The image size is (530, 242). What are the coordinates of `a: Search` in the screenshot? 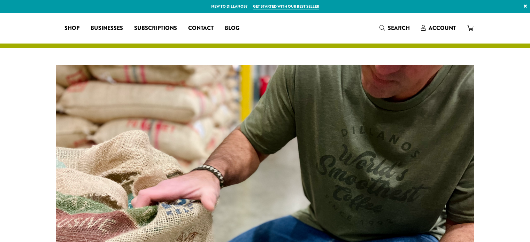 It's located at (395, 28).